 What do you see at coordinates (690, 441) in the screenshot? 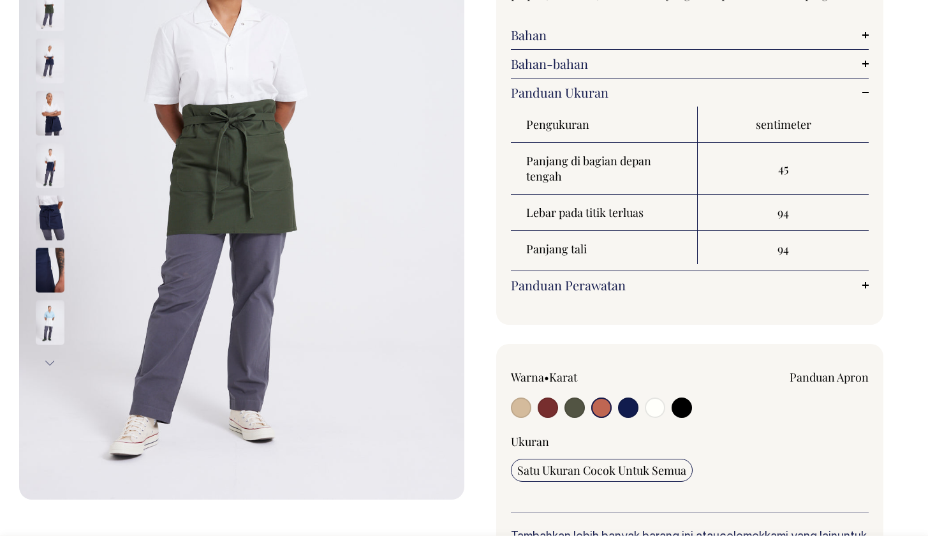
I see `div: Ukuran` at bounding box center [690, 441].